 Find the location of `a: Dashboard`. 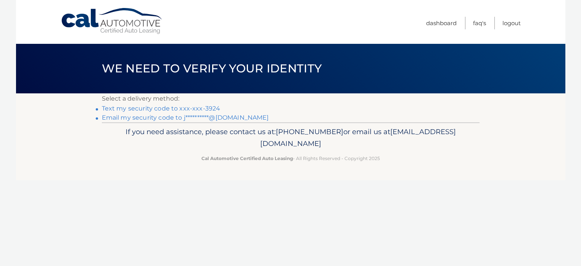

a: Dashboard is located at coordinates (441, 23).